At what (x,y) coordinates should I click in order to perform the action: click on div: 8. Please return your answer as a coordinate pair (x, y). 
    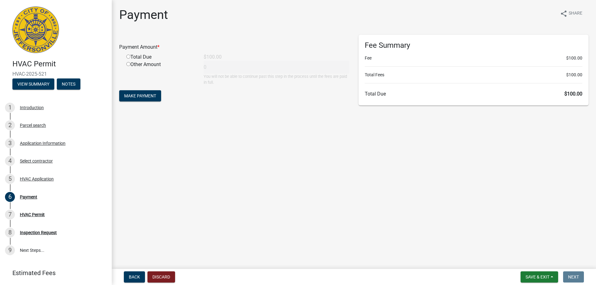
    Looking at the image, I should click on (10, 233).